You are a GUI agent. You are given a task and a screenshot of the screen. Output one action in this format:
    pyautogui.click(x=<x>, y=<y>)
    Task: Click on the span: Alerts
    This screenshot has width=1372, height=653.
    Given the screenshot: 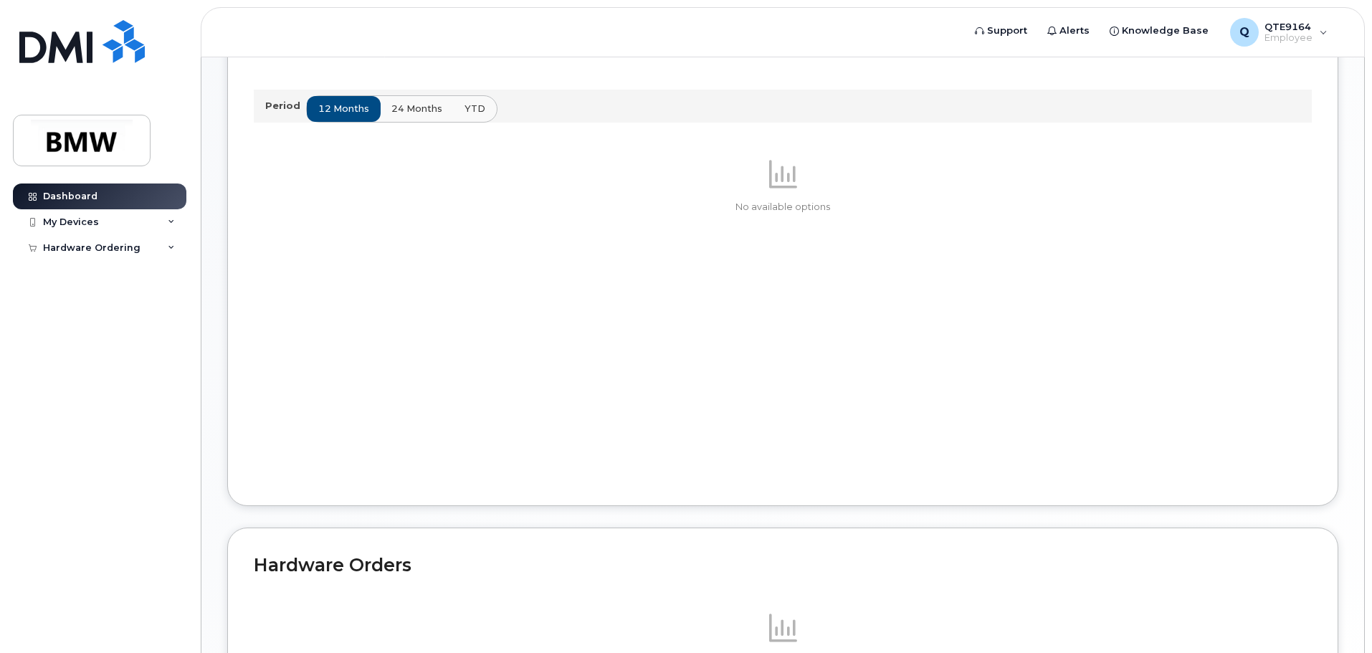 What is the action you would take?
    pyautogui.click(x=1075, y=31)
    